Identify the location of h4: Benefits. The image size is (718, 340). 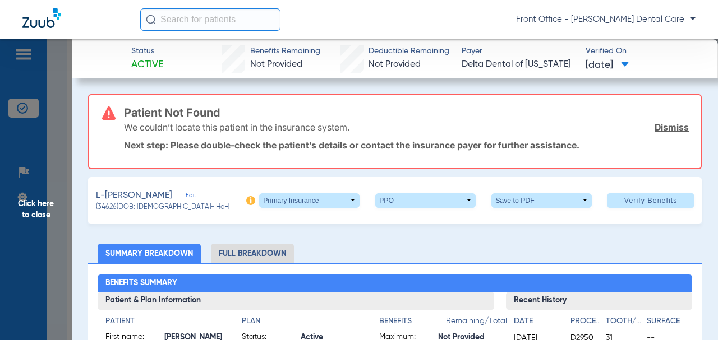
(412, 321).